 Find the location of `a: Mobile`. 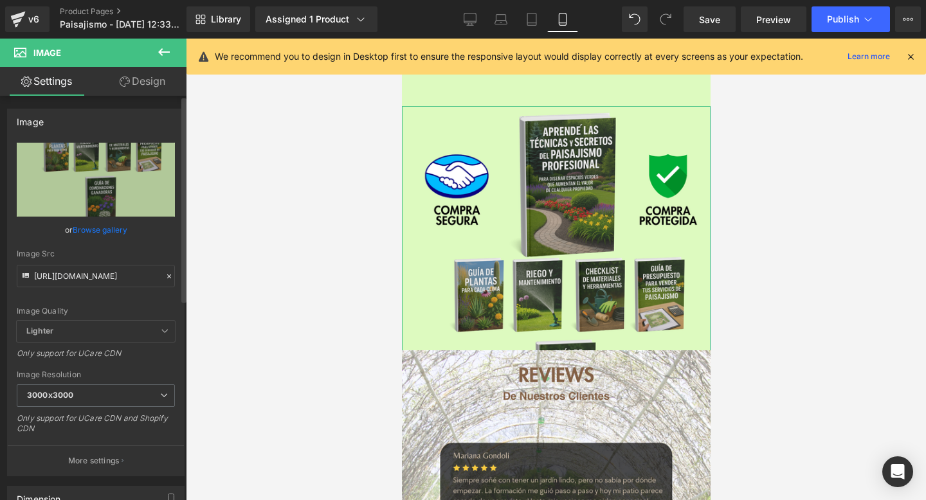

a: Mobile is located at coordinates (563, 19).